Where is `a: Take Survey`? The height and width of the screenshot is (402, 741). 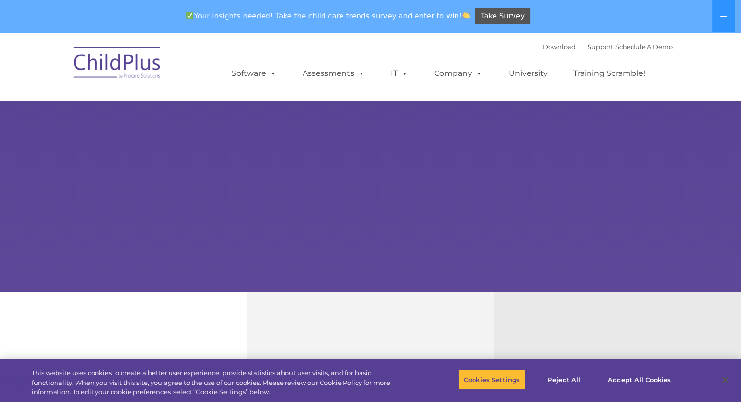
a: Take Survey is located at coordinates (502, 16).